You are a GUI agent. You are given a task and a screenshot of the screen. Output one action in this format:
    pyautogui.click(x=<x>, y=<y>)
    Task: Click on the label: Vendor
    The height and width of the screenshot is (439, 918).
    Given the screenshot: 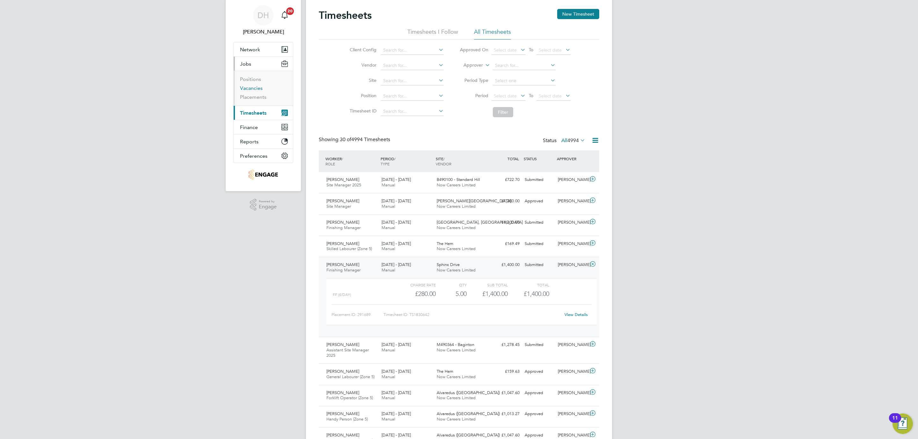 What is the action you would take?
    pyautogui.click(x=362, y=65)
    